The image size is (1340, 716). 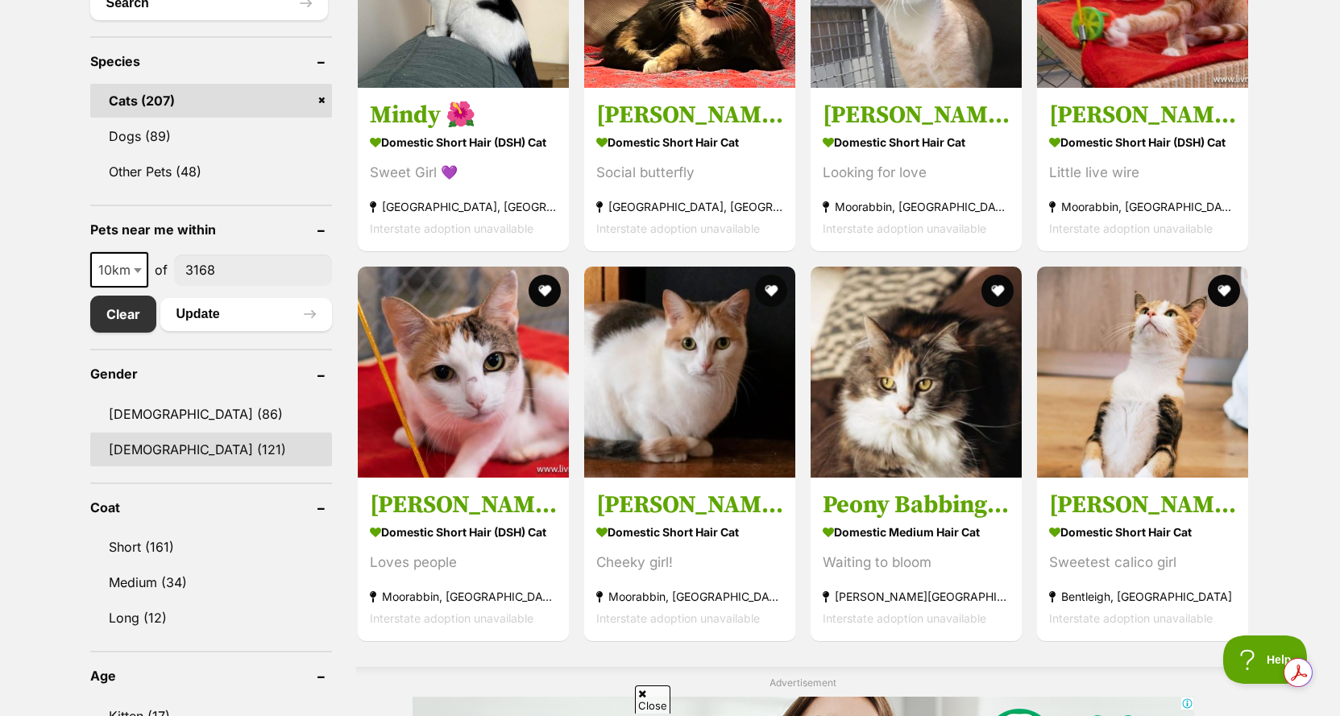 What do you see at coordinates (463, 372) in the screenshot?
I see `img: Hazel Moriarty - Domestic Short Hair (DSH) Cat` at bounding box center [463, 372].